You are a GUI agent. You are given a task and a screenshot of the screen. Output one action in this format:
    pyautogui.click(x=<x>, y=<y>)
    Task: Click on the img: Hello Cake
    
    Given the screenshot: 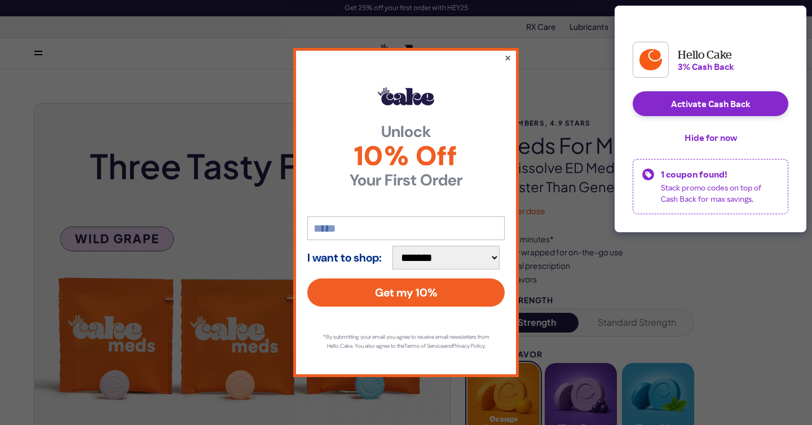 What is the action you would take?
    pyautogui.click(x=406, y=96)
    